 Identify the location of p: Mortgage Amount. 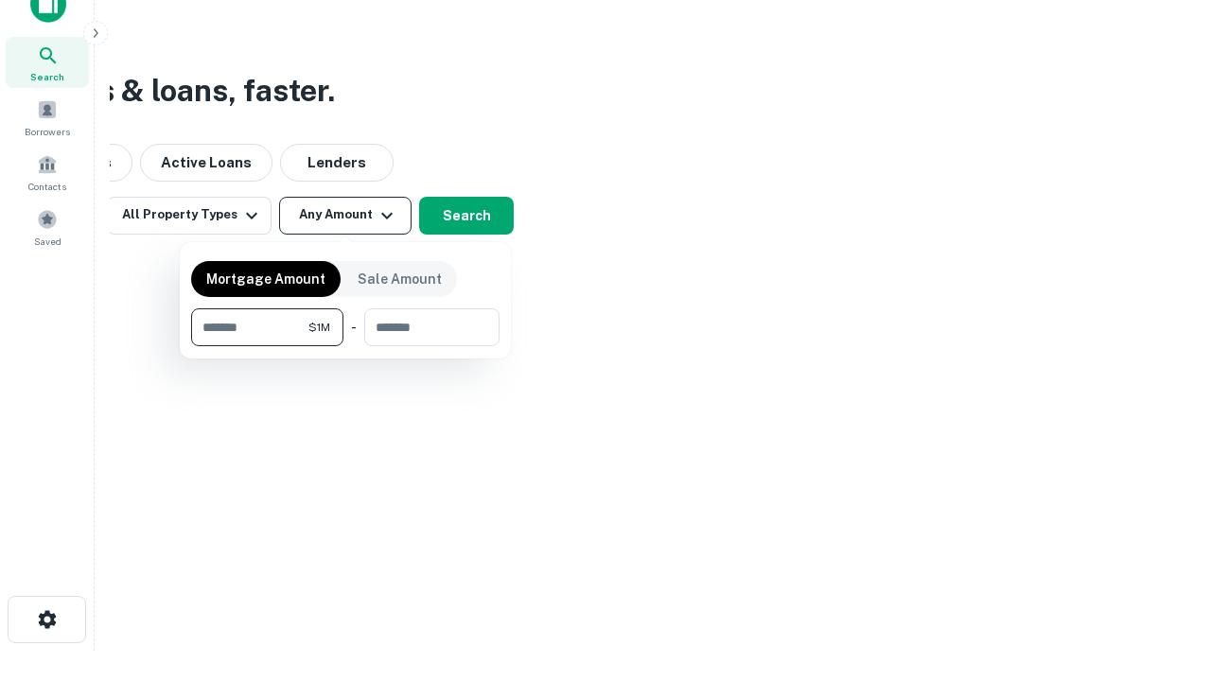
(266, 279).